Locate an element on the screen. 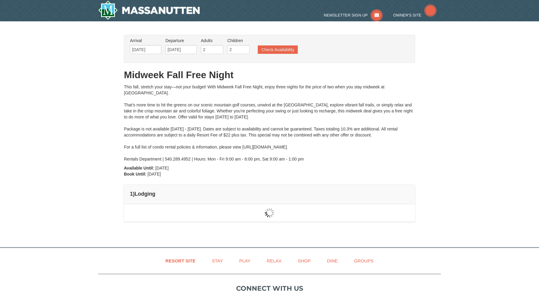 This screenshot has height=300, width=539. strong: Book Until: is located at coordinates (135, 174).